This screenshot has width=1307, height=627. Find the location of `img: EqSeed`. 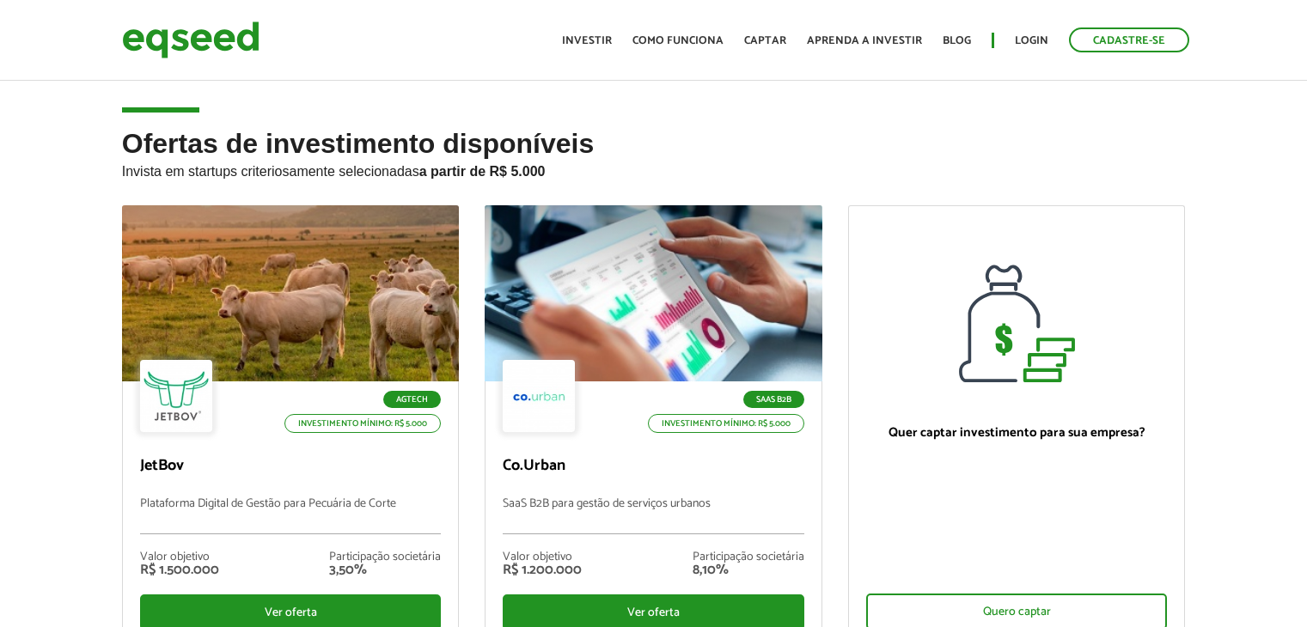

img: EqSeed is located at coordinates (191, 40).